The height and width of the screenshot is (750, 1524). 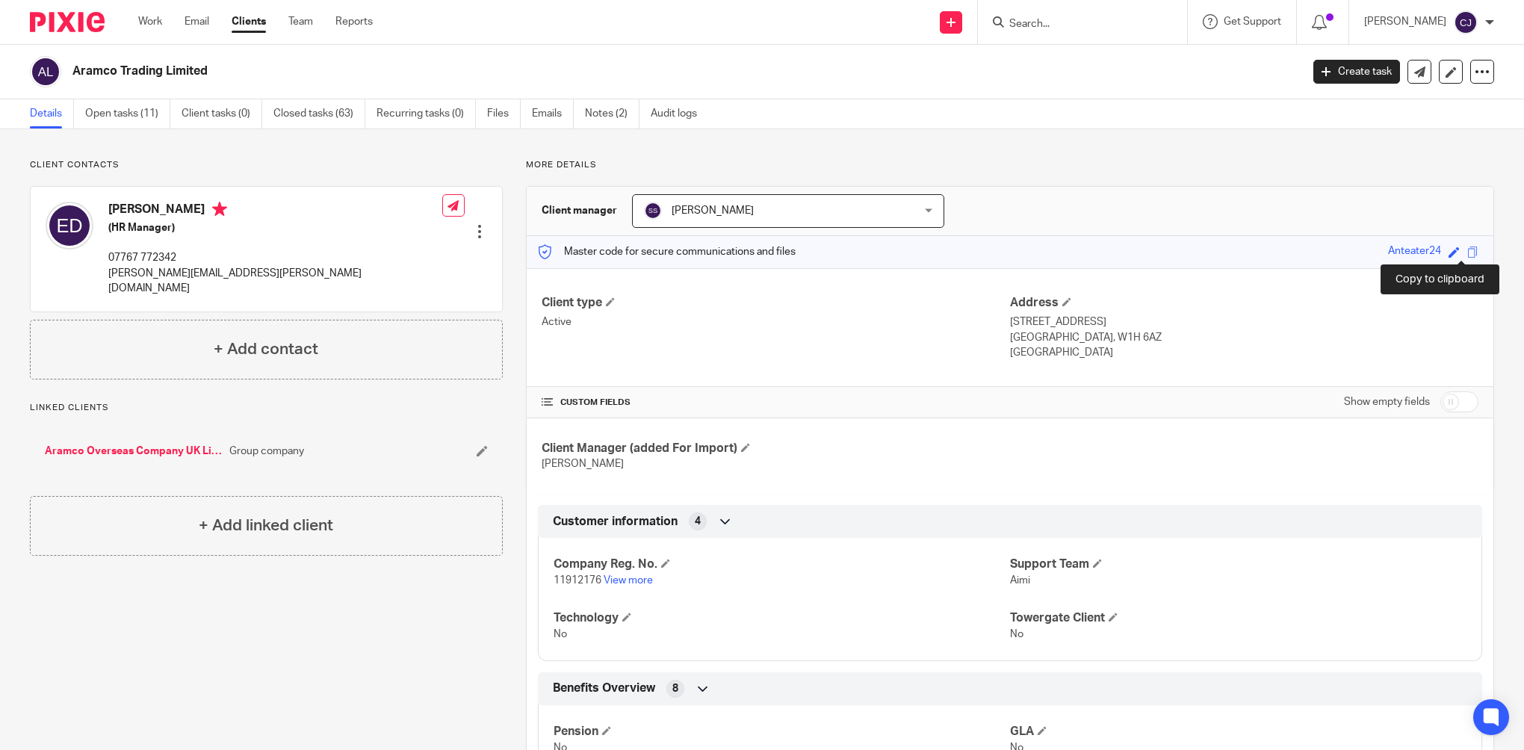 What do you see at coordinates (1238, 564) in the screenshot?
I see `h4: Support Team` at bounding box center [1238, 564].